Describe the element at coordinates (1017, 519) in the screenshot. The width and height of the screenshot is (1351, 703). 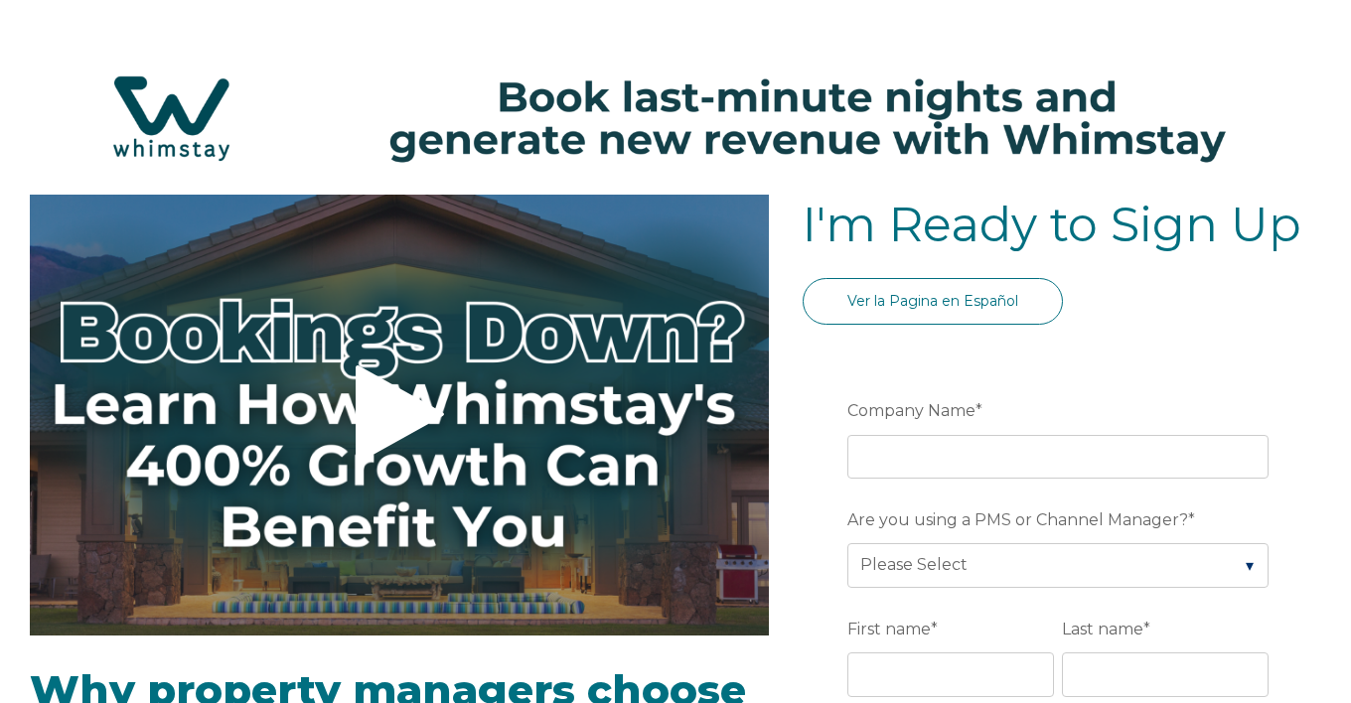
I see `span: Are you using a PMS or Channel Manager?` at that location.